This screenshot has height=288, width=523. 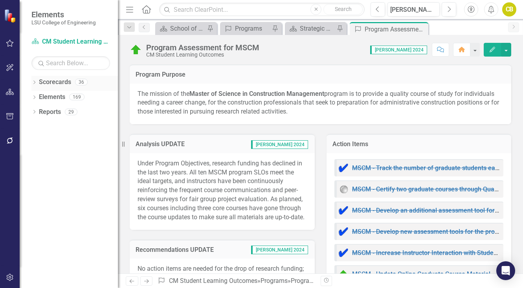 I want to click on div: Programs, so click(x=252, y=28).